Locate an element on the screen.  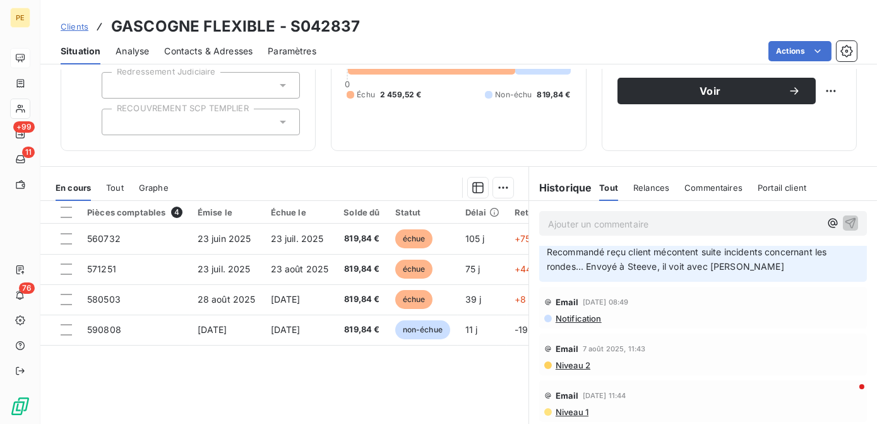
span: Notification is located at coordinates (578, 318).